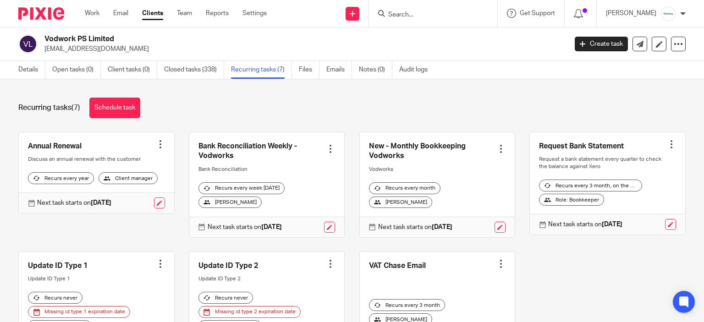 This screenshot has height=322, width=704. Describe the element at coordinates (76, 108) in the screenshot. I see `span: (7)` at that location.